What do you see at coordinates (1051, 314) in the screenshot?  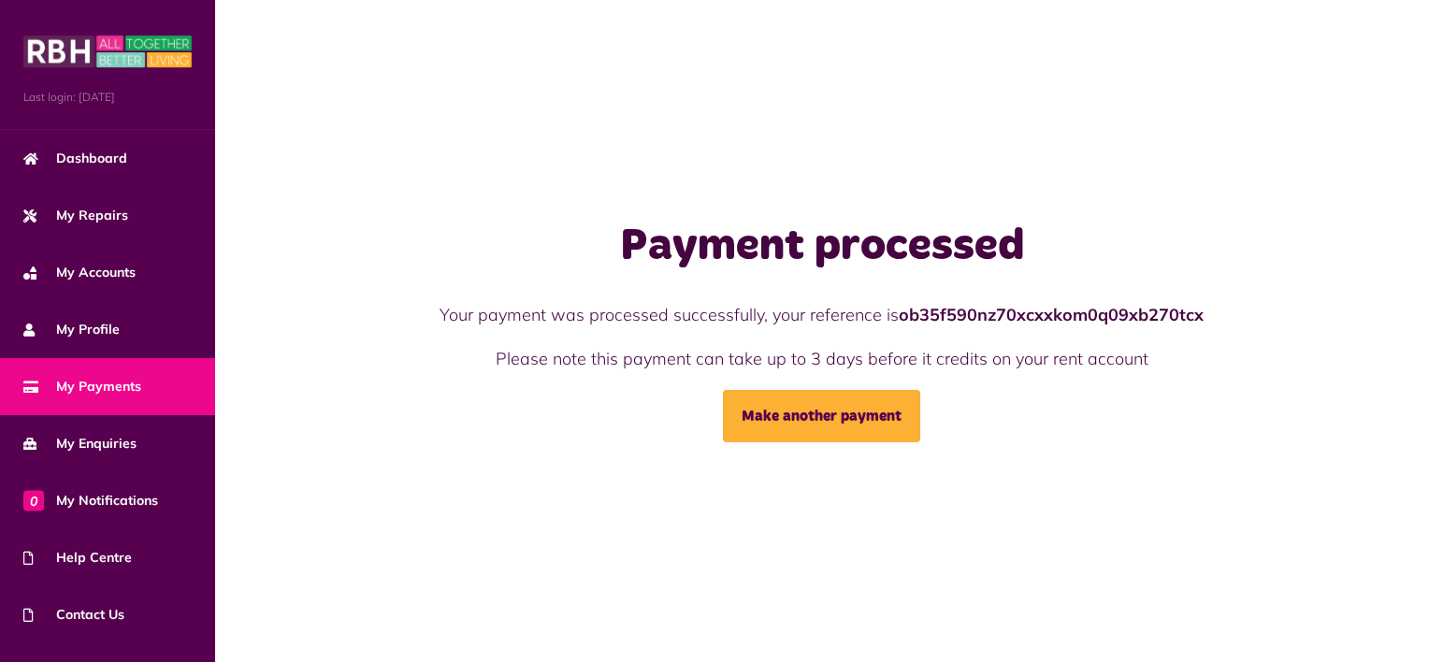 I see `strong: ob35f590nz70xcxxkom0q09xb270tcx` at bounding box center [1051, 314].